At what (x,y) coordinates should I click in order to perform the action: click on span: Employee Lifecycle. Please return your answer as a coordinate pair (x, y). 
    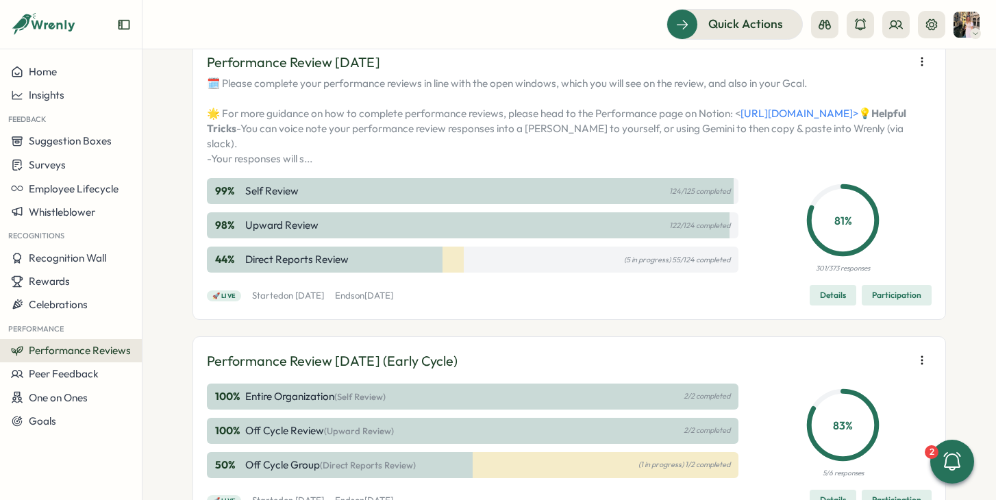
    Looking at the image, I should click on (73, 188).